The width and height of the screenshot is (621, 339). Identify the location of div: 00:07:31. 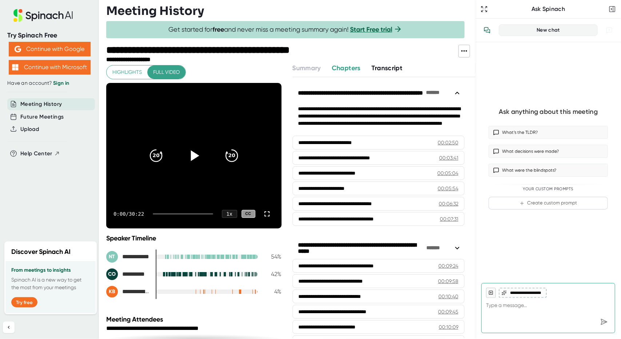
(449, 219).